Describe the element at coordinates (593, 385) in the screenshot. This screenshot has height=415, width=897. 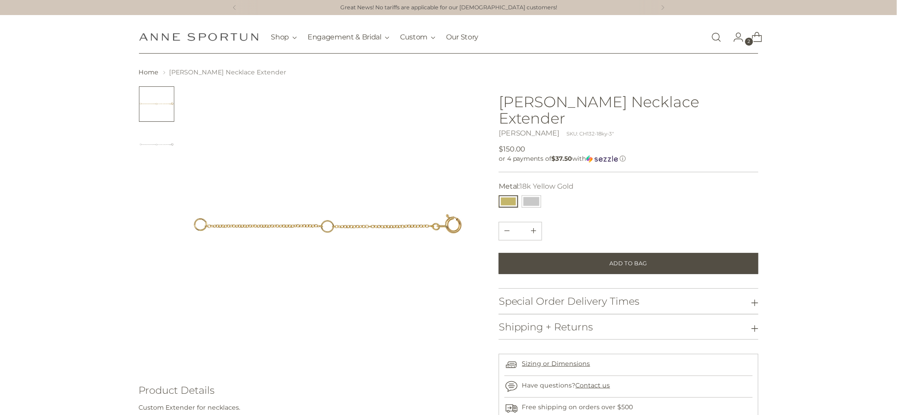
I see `a: Contact us` at that location.